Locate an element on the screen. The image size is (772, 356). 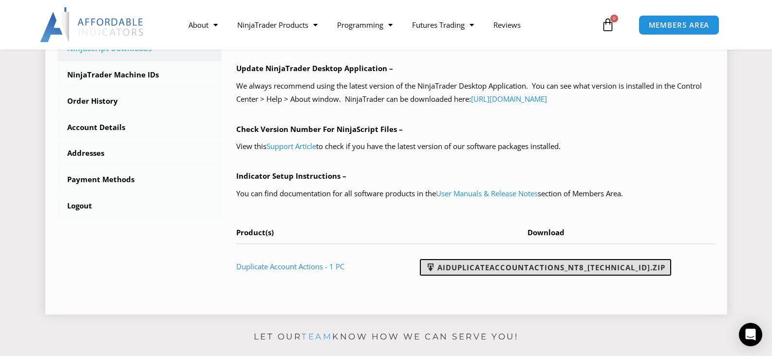
p: View this to check if you have the latest version of our software packages installed. is located at coordinates (475, 147).